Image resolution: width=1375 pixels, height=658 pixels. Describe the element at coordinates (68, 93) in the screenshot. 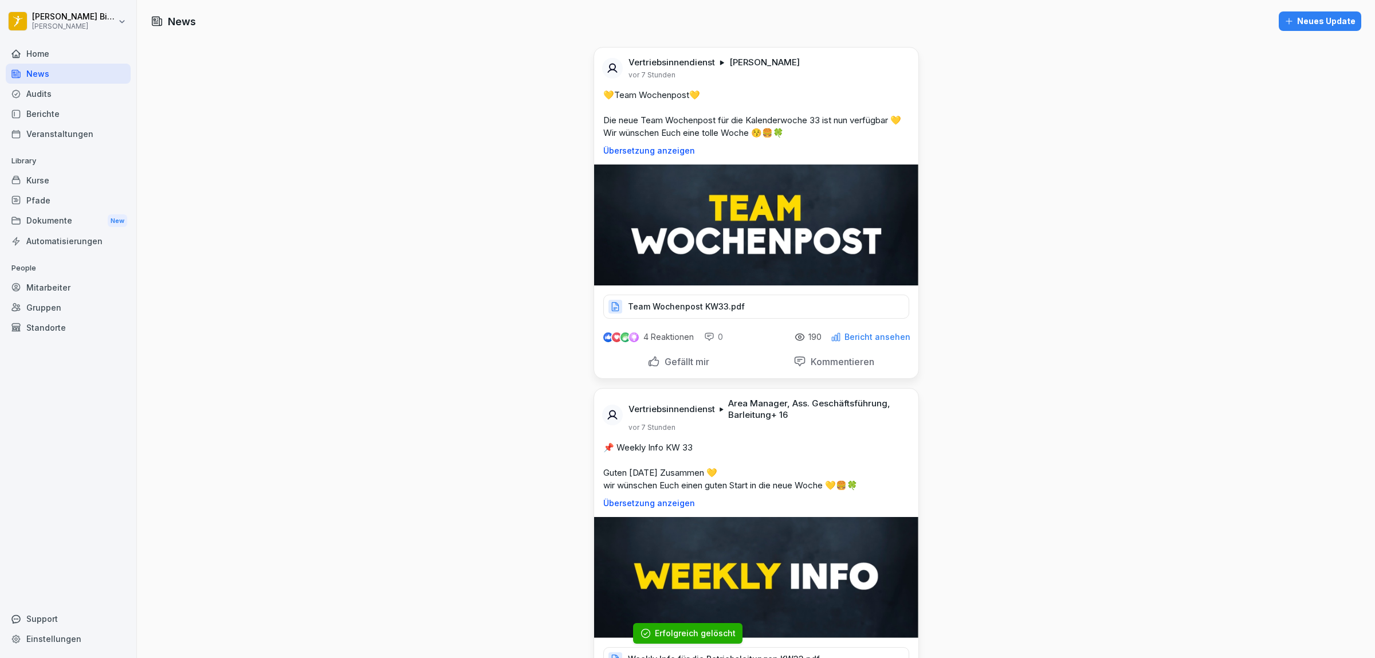

I see `a: Audits` at that location.